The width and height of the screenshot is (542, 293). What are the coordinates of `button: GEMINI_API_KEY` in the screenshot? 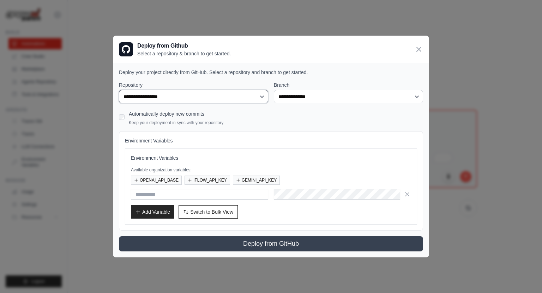 It's located at (256, 180).